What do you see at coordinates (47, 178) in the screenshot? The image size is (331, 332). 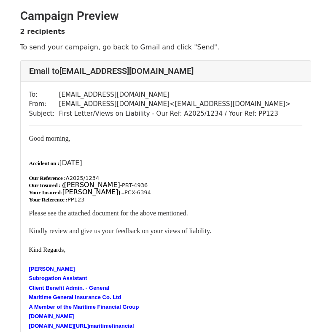 I see `b: Our Reference :` at bounding box center [47, 178].